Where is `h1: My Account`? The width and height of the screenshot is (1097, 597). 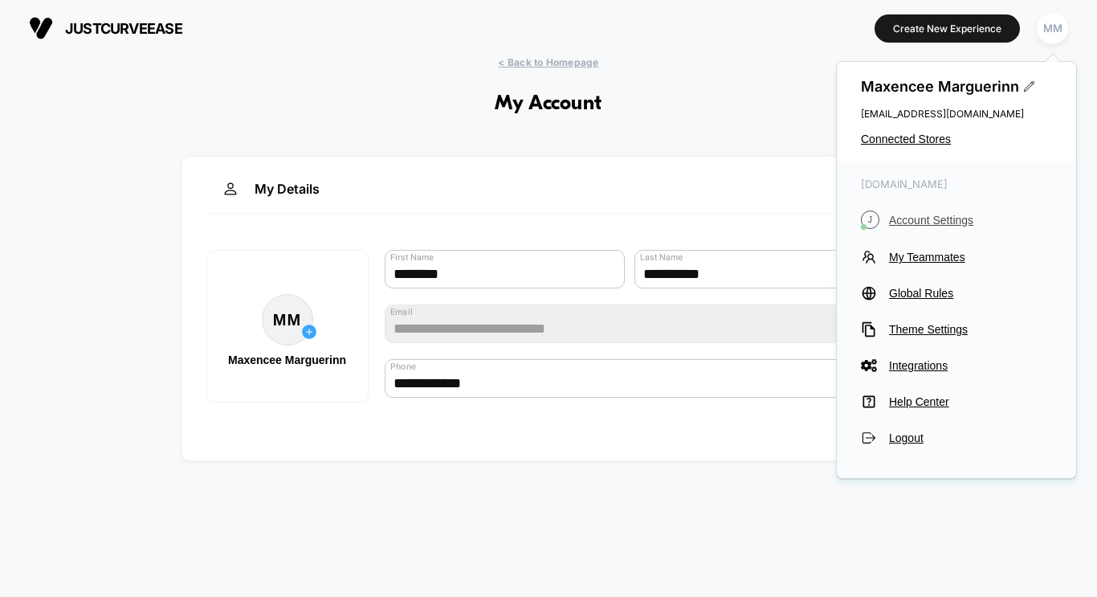 h1: My Account is located at coordinates (549, 104).